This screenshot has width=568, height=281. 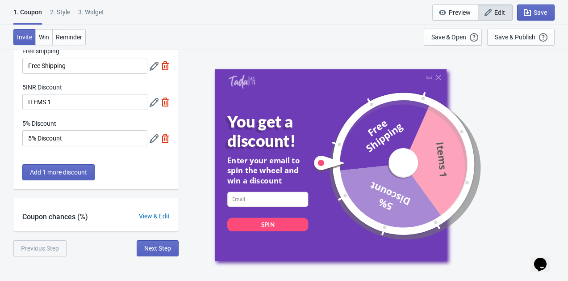 I want to click on span: Preview, so click(x=460, y=13).